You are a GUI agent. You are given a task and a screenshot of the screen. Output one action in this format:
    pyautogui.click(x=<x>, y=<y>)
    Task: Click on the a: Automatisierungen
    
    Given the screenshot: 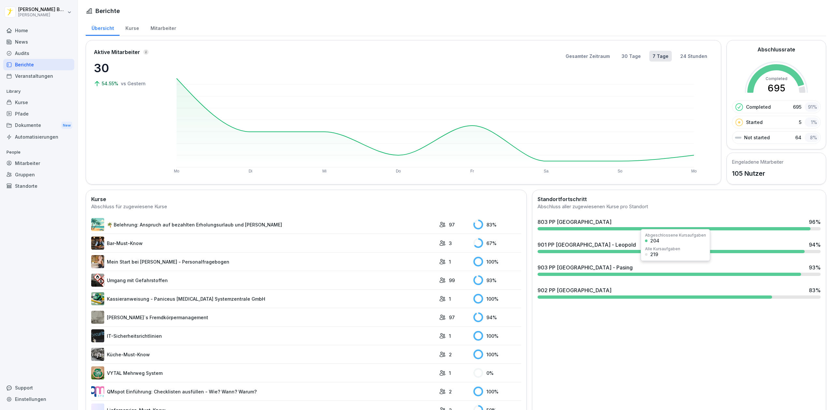 What is the action you would take?
    pyautogui.click(x=39, y=137)
    